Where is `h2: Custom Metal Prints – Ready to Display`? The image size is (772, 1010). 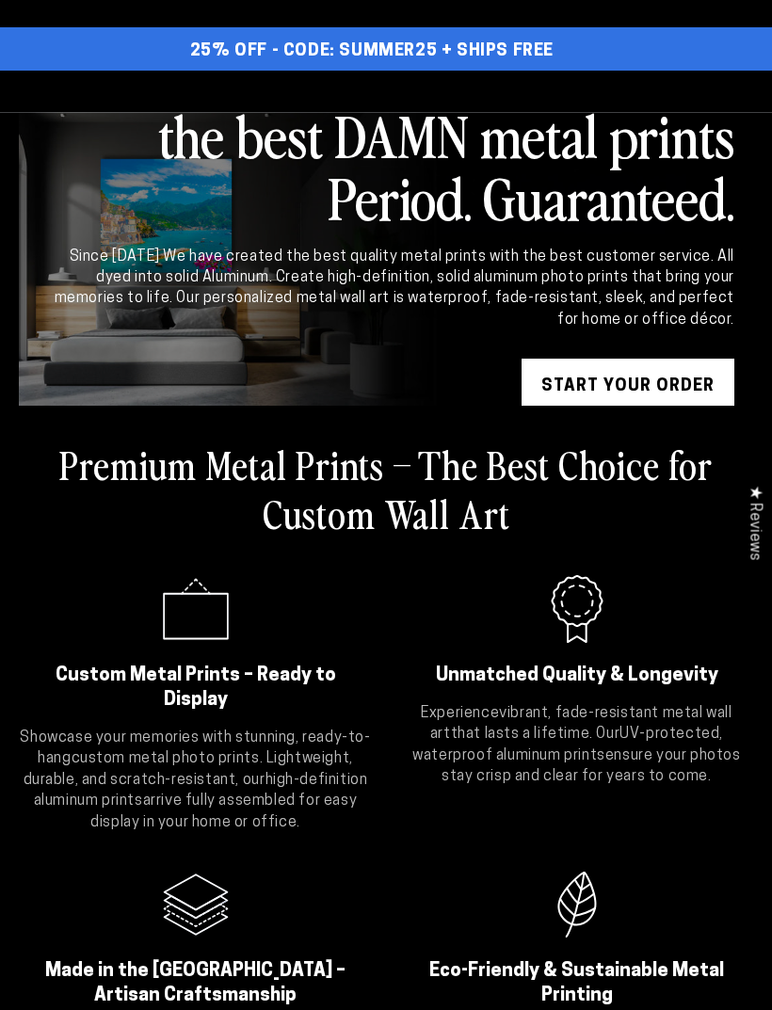 h2: Custom Metal Prints – Ready to Display is located at coordinates (195, 688).